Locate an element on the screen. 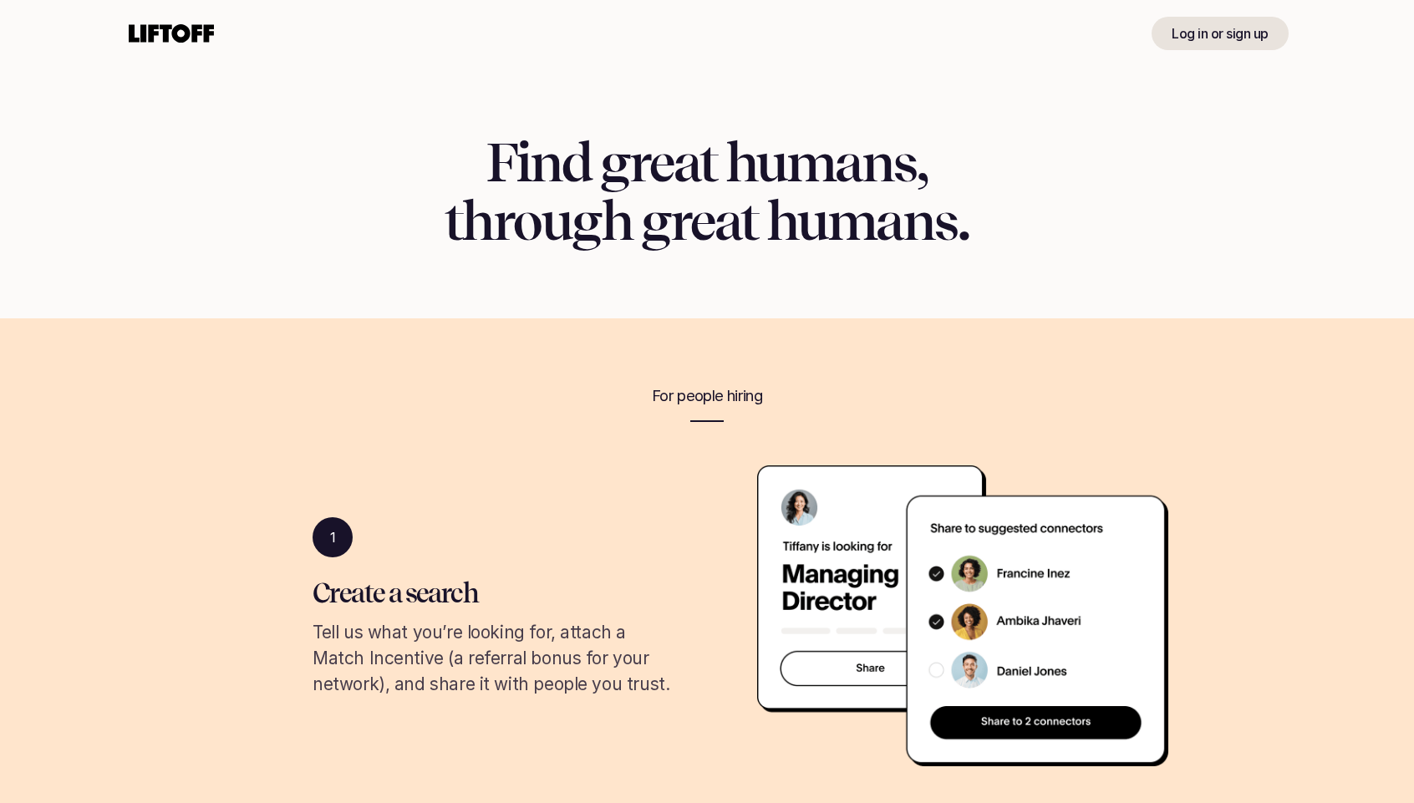  p: Tell us what you’re looking for, attach a Match Incentive (a referral bonus for your network), an... is located at coordinates (497, 659).